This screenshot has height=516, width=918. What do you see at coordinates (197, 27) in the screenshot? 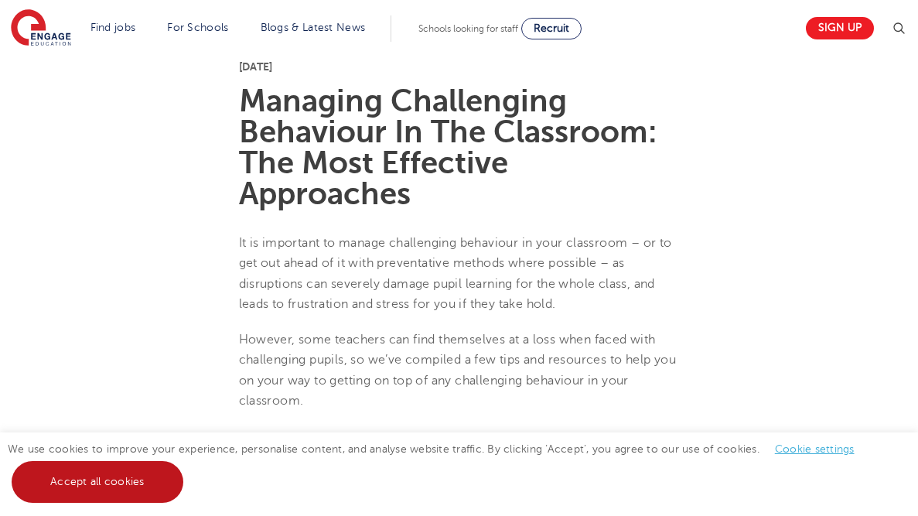
I see `a: For Schools` at bounding box center [197, 27].